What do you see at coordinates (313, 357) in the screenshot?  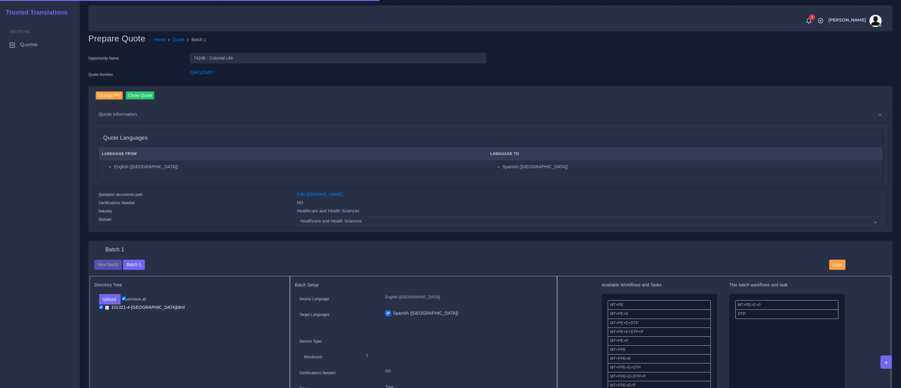 I see `label: Wordcount` at bounding box center [313, 357].